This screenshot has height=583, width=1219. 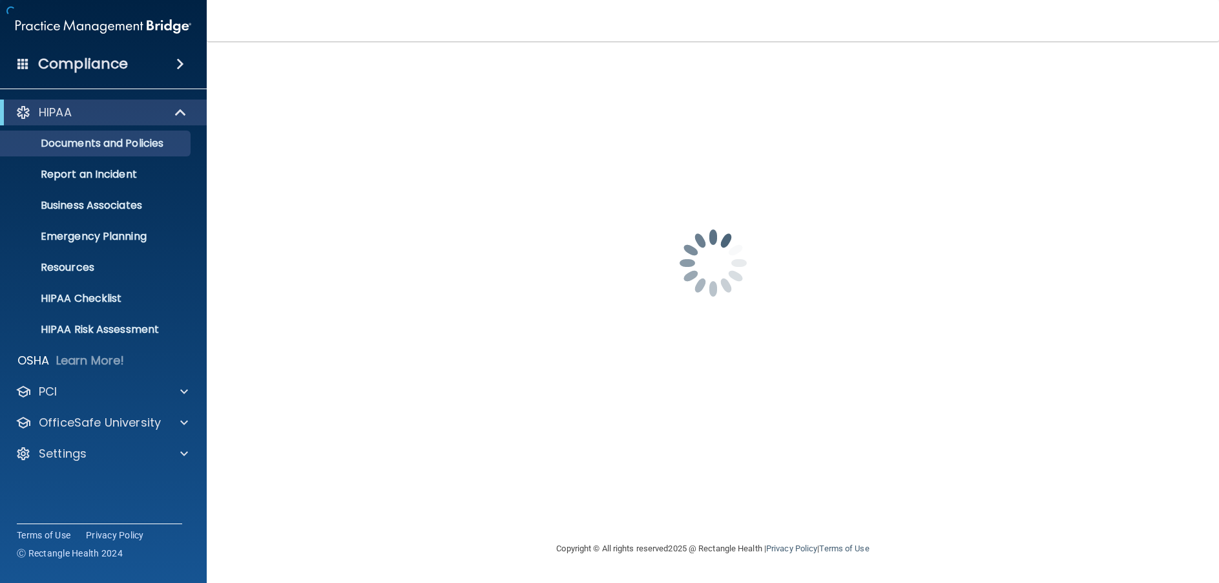 What do you see at coordinates (96, 174) in the screenshot?
I see `p: Report an Incident` at bounding box center [96, 174].